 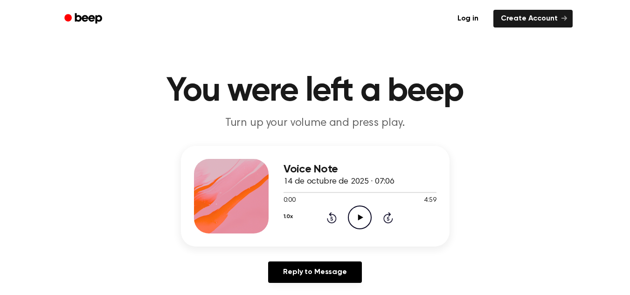 I want to click on span: 4:59, so click(x=430, y=201).